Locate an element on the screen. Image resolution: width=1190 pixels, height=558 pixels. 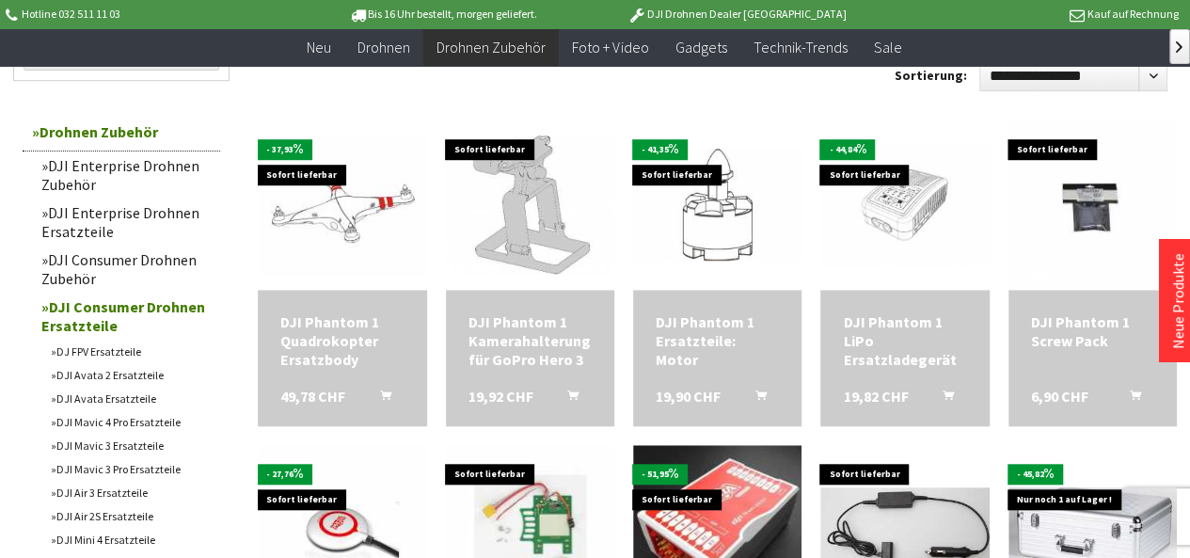
a: DJ FPV Ersatzteile is located at coordinates (131, 351).